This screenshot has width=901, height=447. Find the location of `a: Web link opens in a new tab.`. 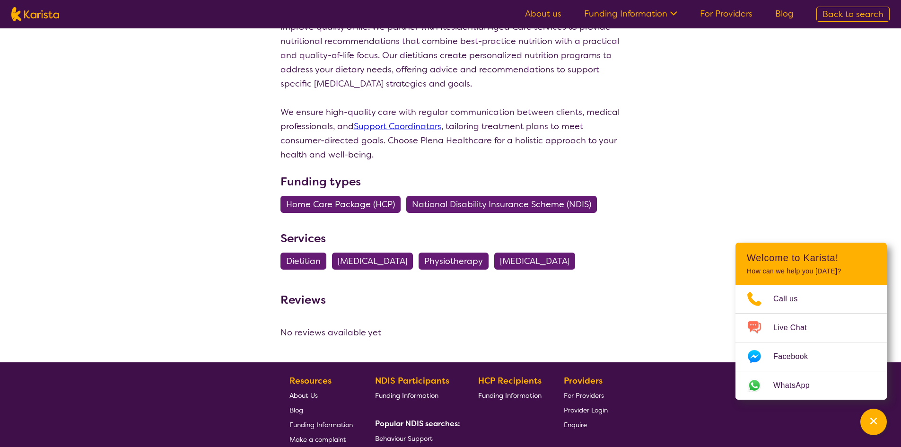

a: Web link opens in a new tab. is located at coordinates (811, 385).